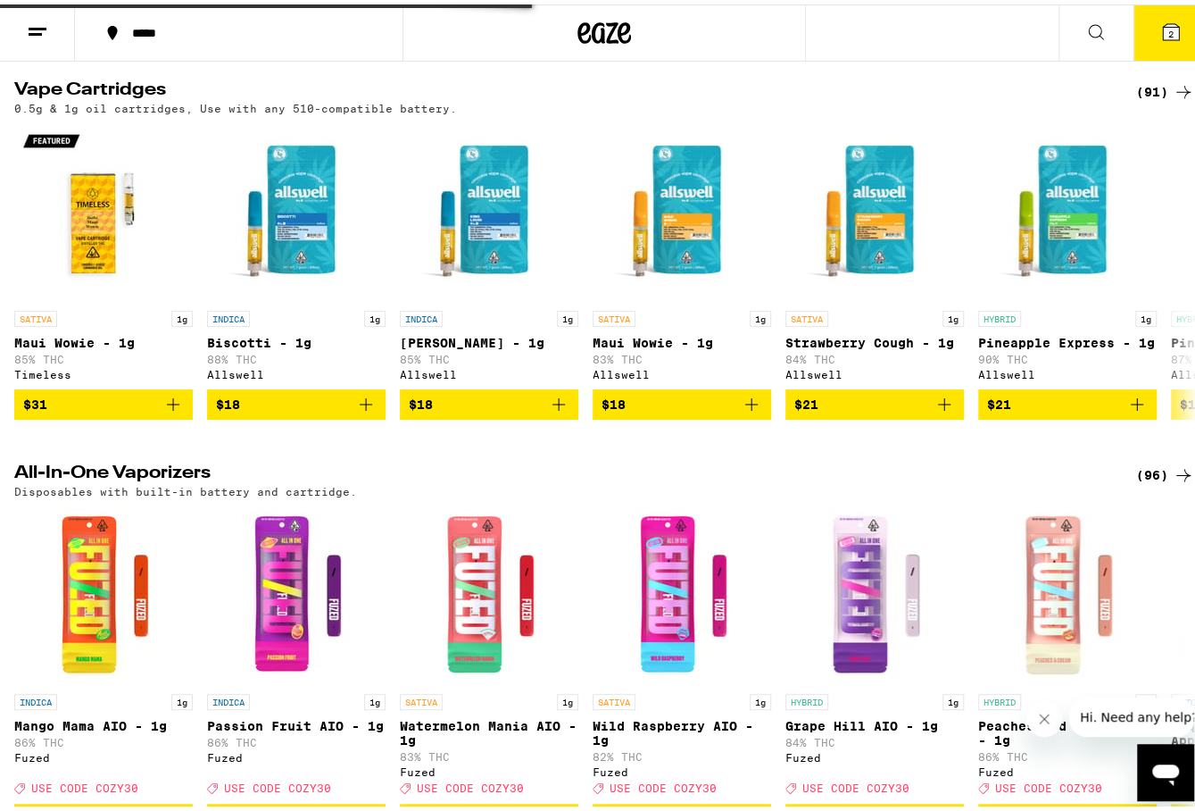 This screenshot has width=1195, height=811. Describe the element at coordinates (104, 591) in the screenshot. I see `img: Fuzed - Mango Mama AIO - 1g` at that location.